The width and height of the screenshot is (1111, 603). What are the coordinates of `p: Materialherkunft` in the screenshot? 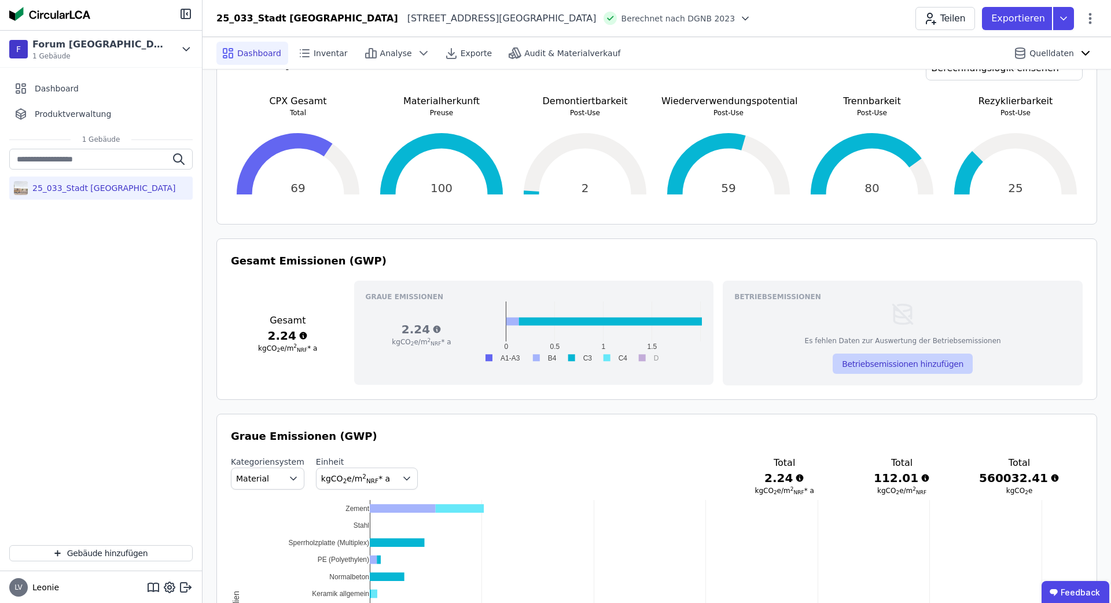 It's located at (442, 101).